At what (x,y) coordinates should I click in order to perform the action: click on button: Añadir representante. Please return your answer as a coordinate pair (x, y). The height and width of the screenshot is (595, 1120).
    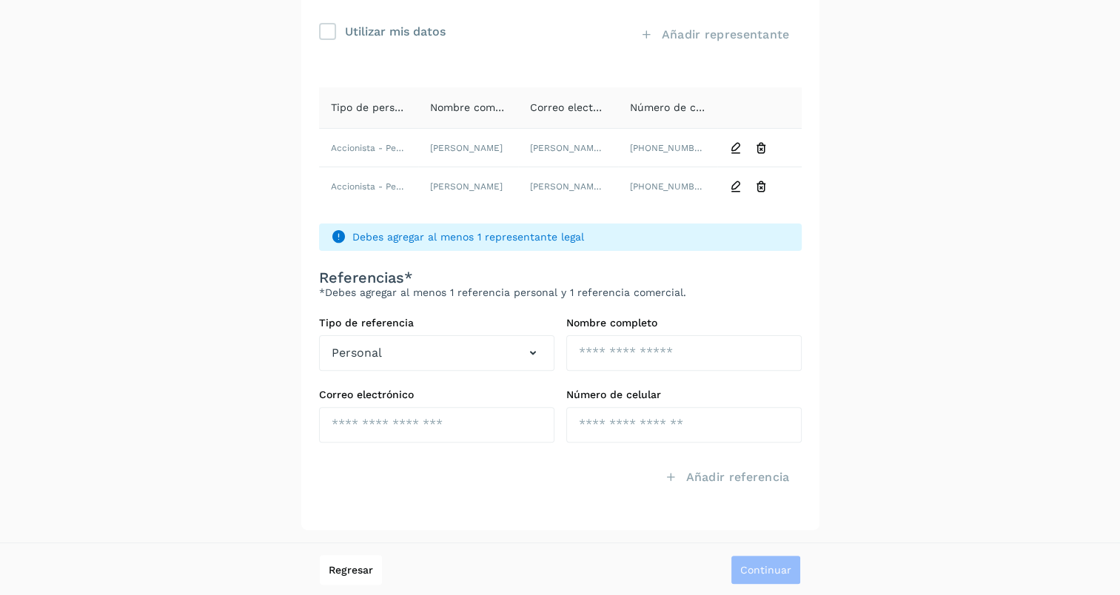
    Looking at the image, I should click on (714, 35).